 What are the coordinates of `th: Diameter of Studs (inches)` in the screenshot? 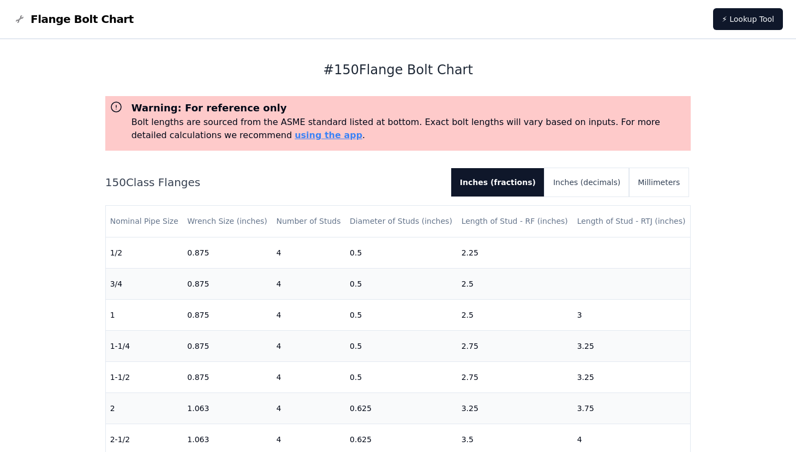 It's located at (401, 221).